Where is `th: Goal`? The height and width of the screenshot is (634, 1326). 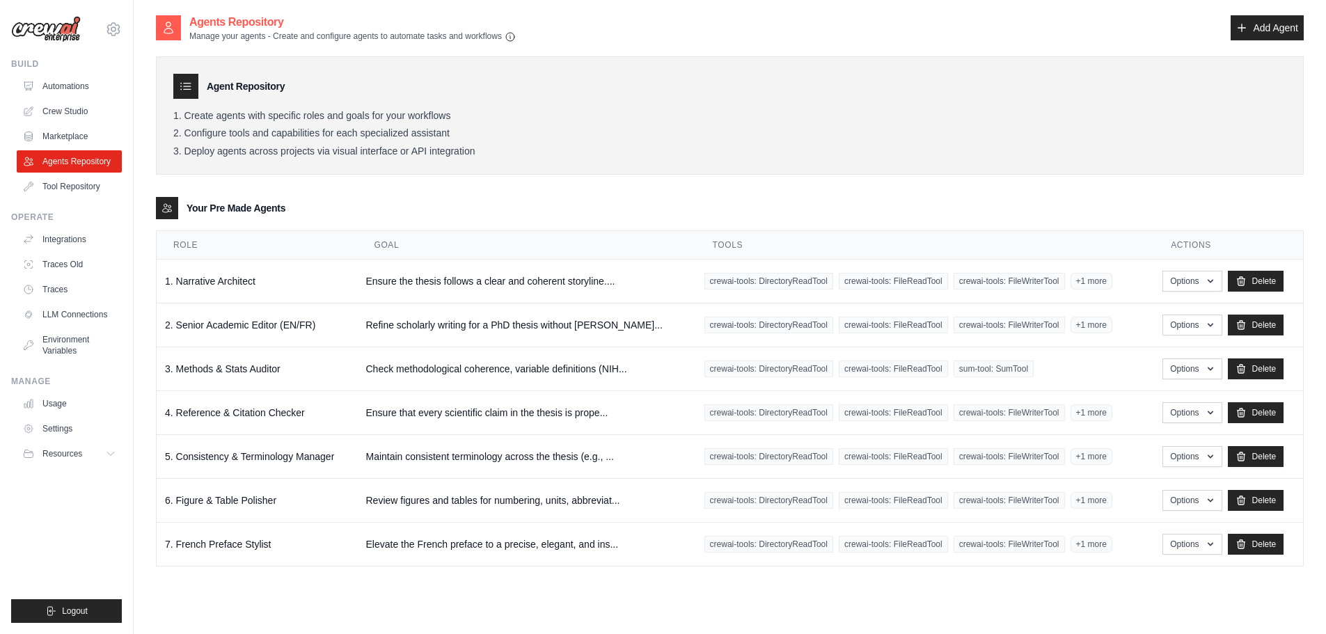
th: Goal is located at coordinates (526, 245).